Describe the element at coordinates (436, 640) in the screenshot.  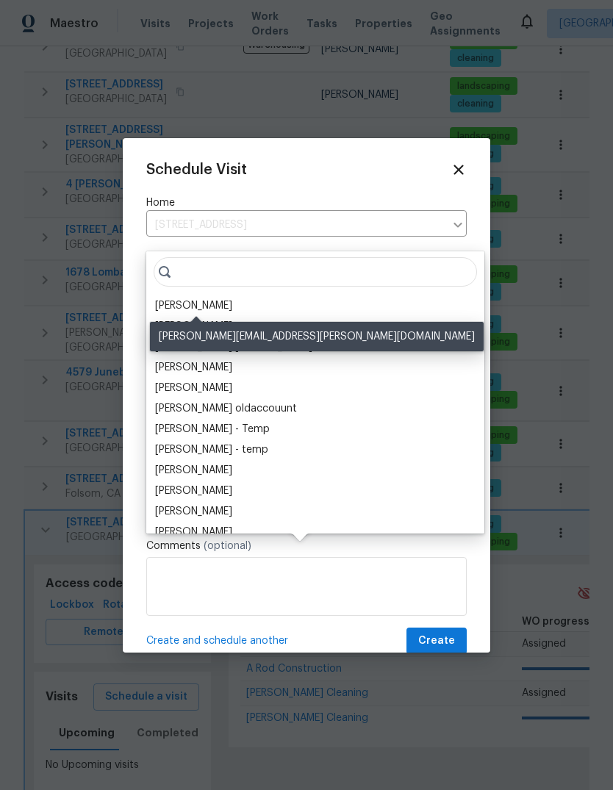
I see `button: Create` at that location.